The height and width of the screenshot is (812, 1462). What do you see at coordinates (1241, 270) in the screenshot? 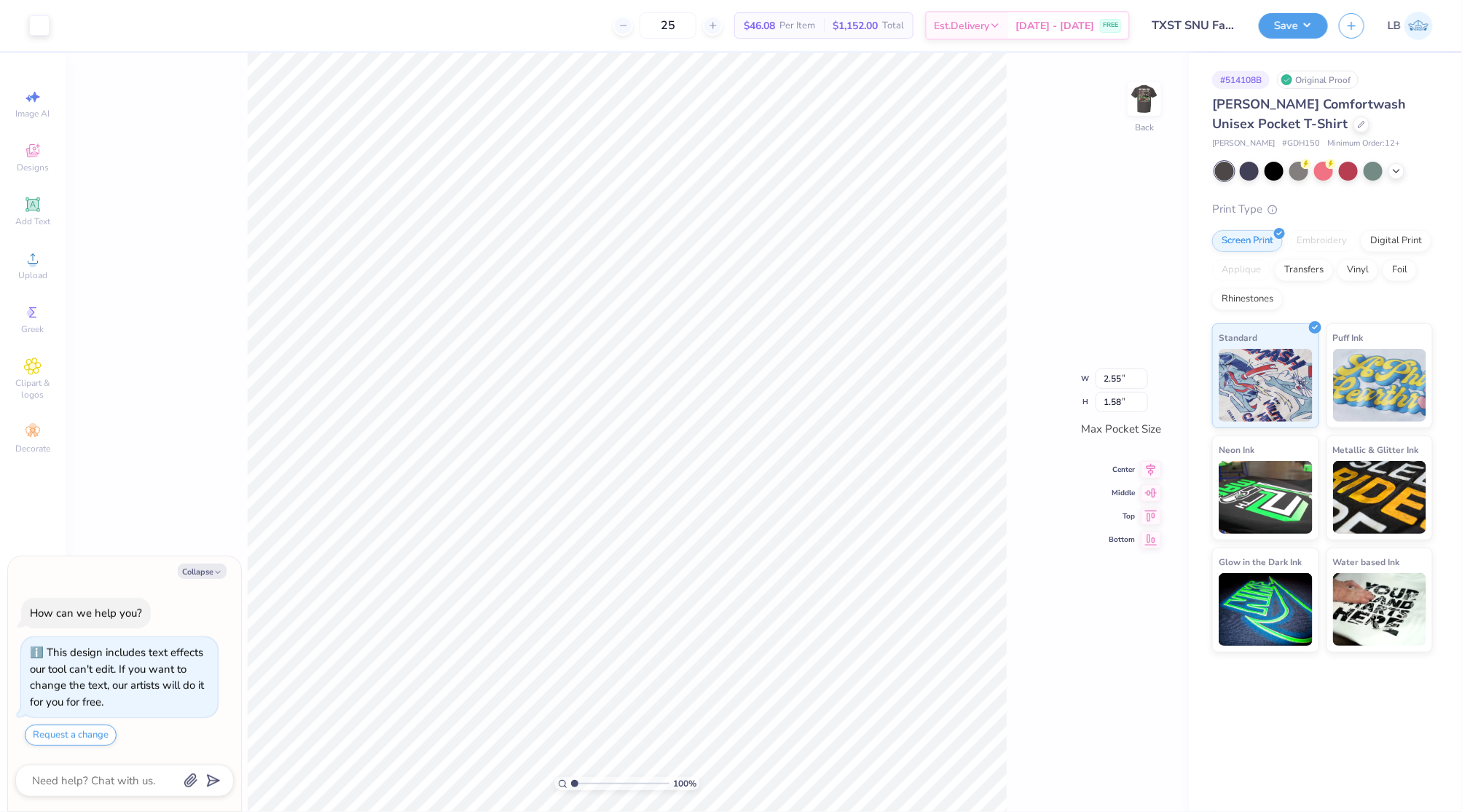
I see `div: Applique` at bounding box center [1241, 270].